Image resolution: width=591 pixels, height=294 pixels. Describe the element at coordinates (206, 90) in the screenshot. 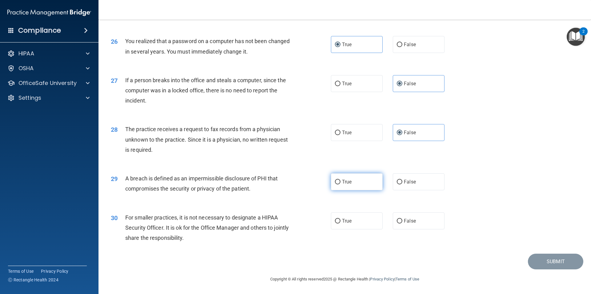

I see `span: If a person breaks into the office and steals a computer, since the computer was in a locked offi...` at that location.